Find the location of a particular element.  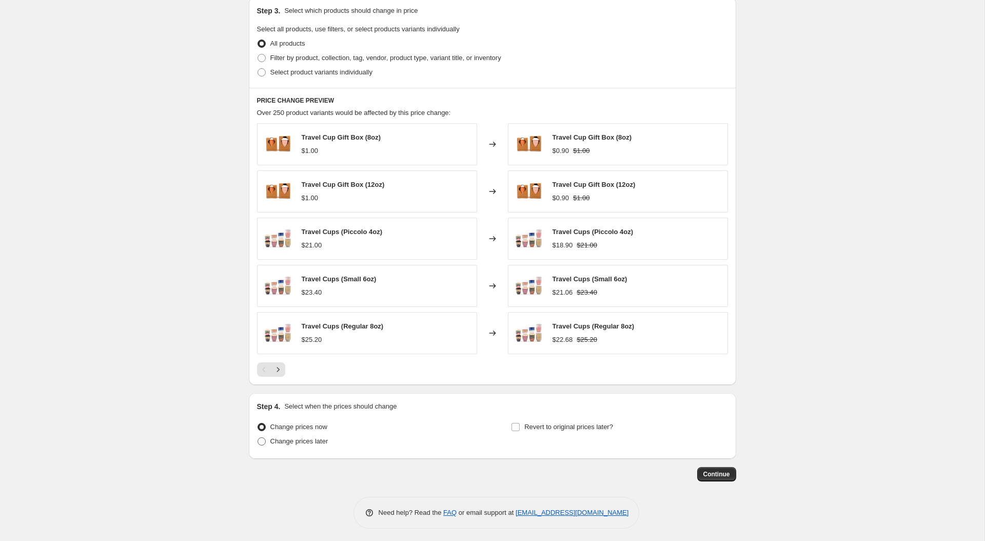

span: Select product variants individually is located at coordinates (321, 72).